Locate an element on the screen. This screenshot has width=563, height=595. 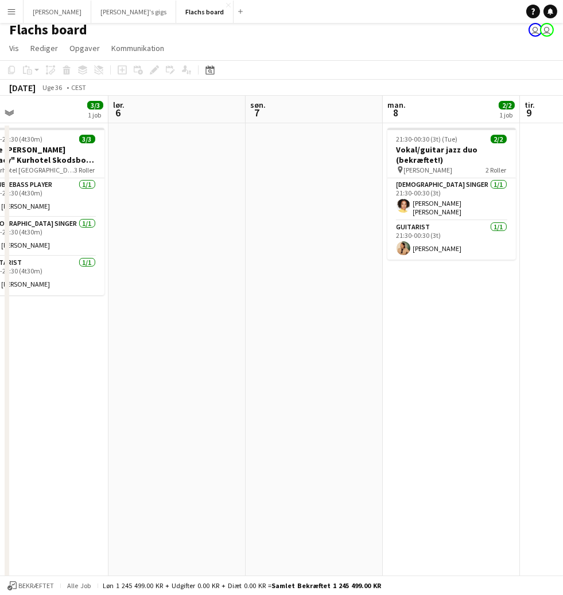
div: Løn 1 245 499.00 KR + Udgifter 0.00 KR + Diæt 0.00 KR = is located at coordinates (241, 585).